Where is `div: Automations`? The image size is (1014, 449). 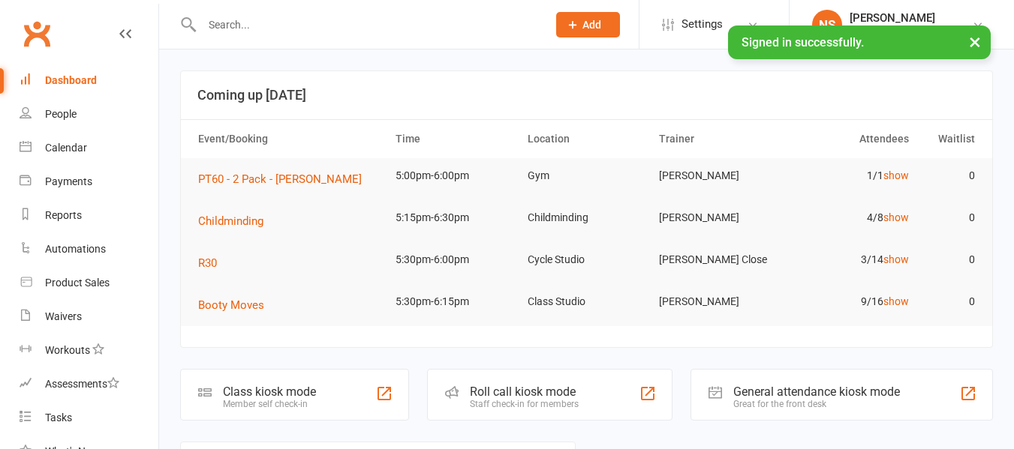 div: Automations is located at coordinates (75, 249).